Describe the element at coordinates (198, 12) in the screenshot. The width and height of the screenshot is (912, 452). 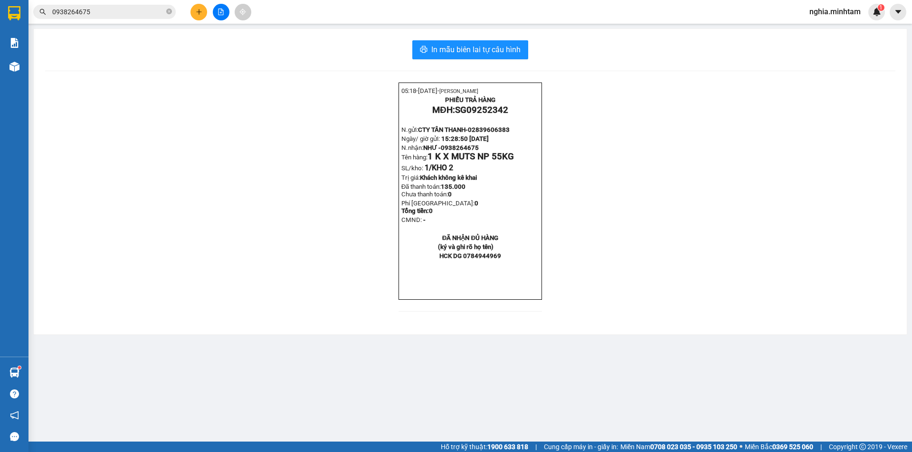
I see `button: plus` at that location.